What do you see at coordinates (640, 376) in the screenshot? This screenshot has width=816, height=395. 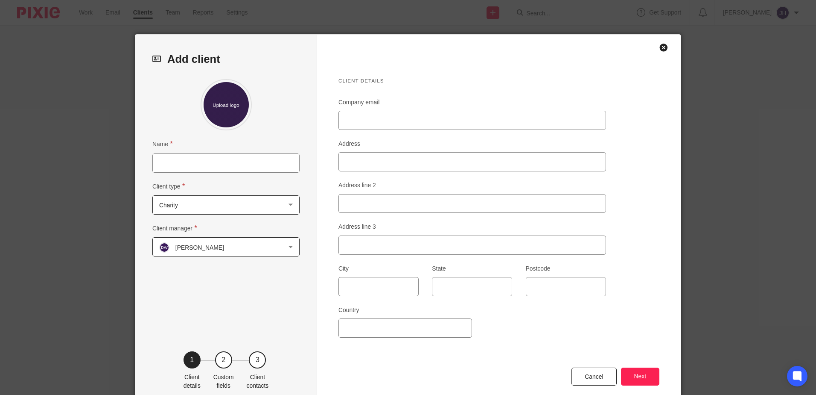 I see `button: Next` at bounding box center [640, 376].